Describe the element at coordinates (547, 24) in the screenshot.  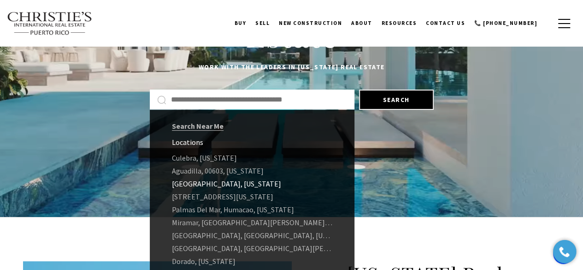
I see `a: search` at that location.